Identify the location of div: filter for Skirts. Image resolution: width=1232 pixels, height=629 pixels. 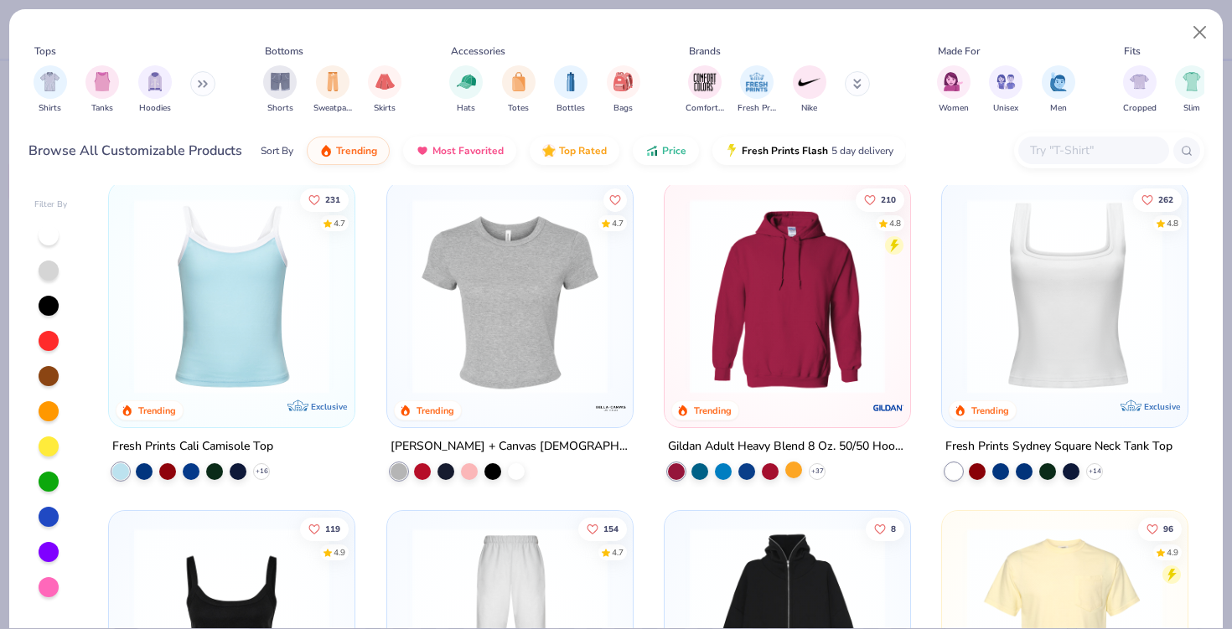
(385, 90).